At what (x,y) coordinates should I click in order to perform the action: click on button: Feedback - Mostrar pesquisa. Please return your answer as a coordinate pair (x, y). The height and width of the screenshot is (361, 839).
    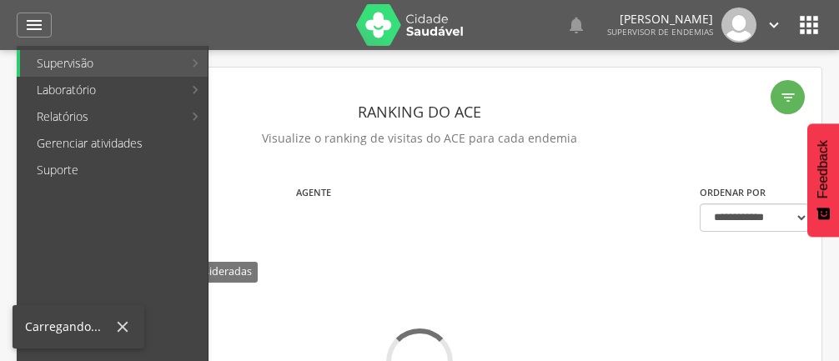
    Looking at the image, I should click on (823, 180).